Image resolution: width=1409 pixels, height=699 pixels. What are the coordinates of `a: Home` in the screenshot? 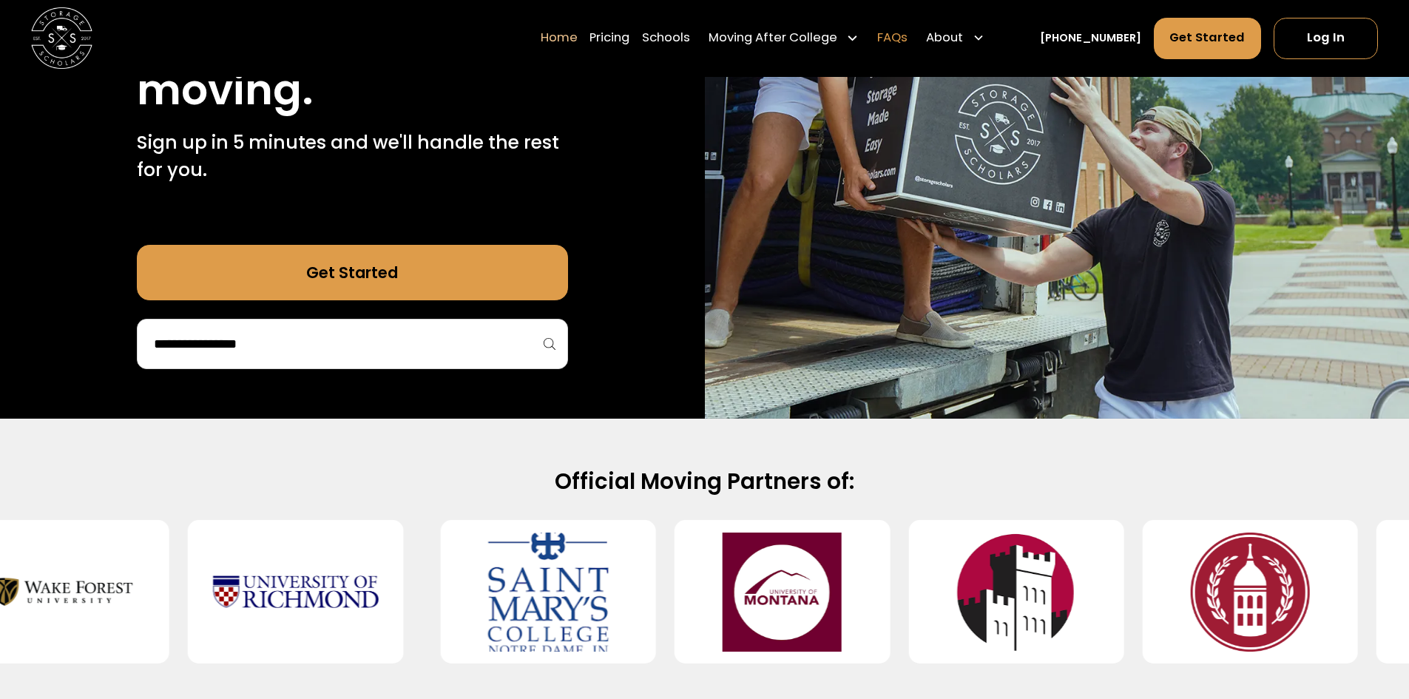 It's located at (559, 38).